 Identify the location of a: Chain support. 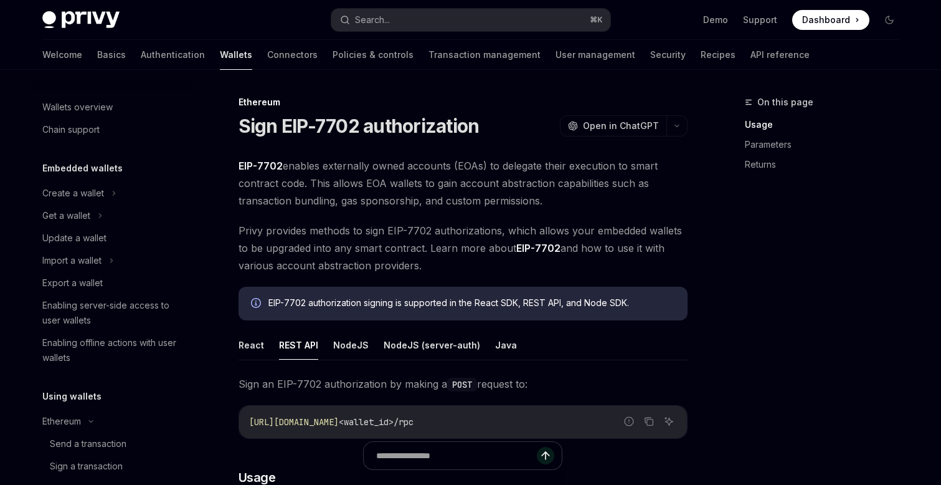
(112, 130).